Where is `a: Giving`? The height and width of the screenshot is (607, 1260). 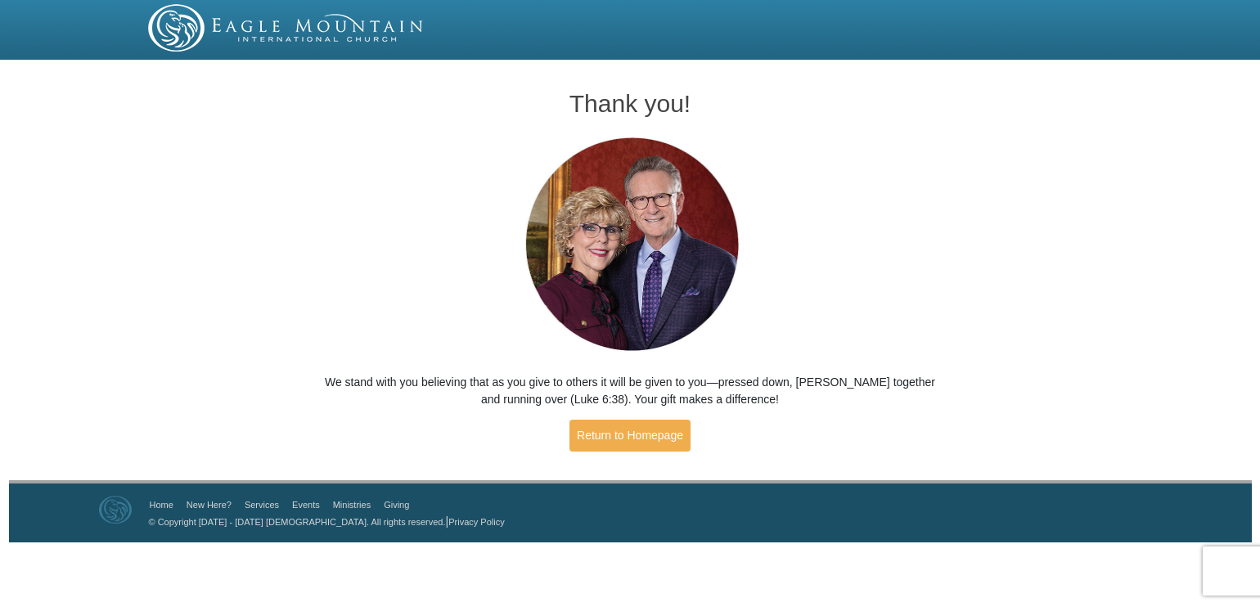 a: Giving is located at coordinates (396, 505).